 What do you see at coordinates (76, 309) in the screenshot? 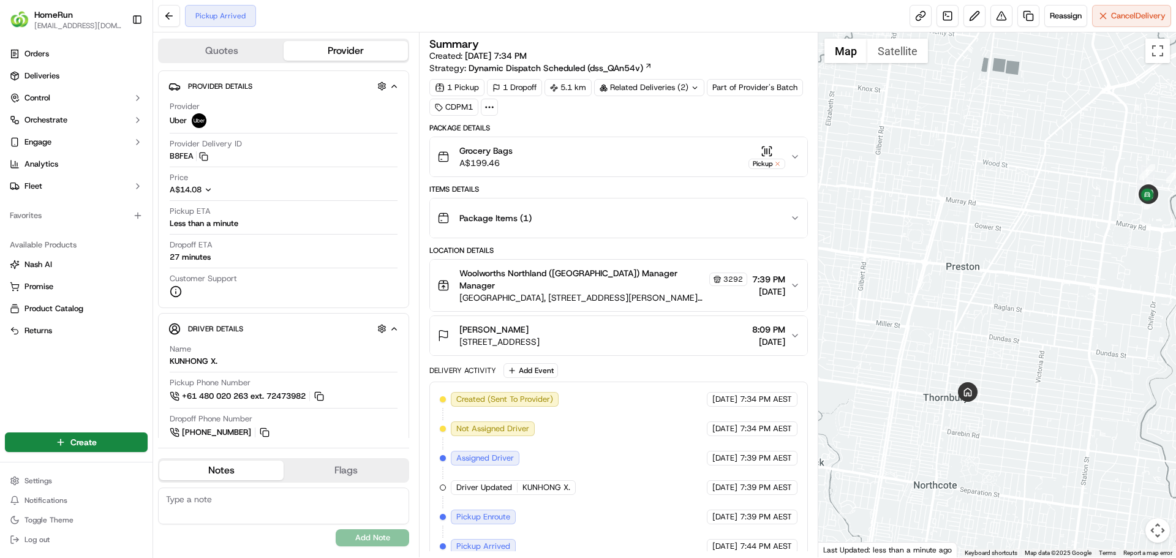
I see `button: Product Catalog` at bounding box center [76, 309].